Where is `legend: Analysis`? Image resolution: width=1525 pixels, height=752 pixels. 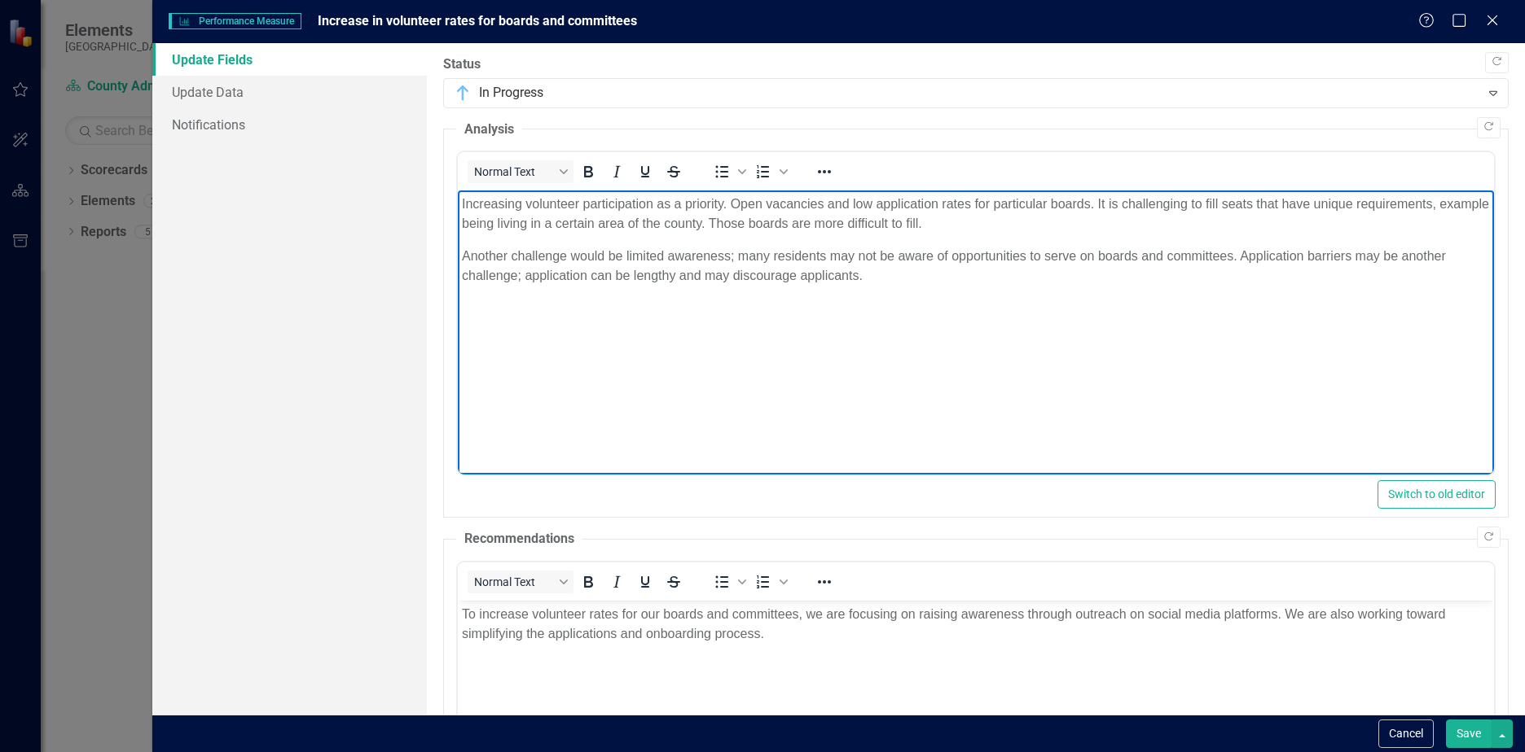
legend: Analysis is located at coordinates (489, 129).